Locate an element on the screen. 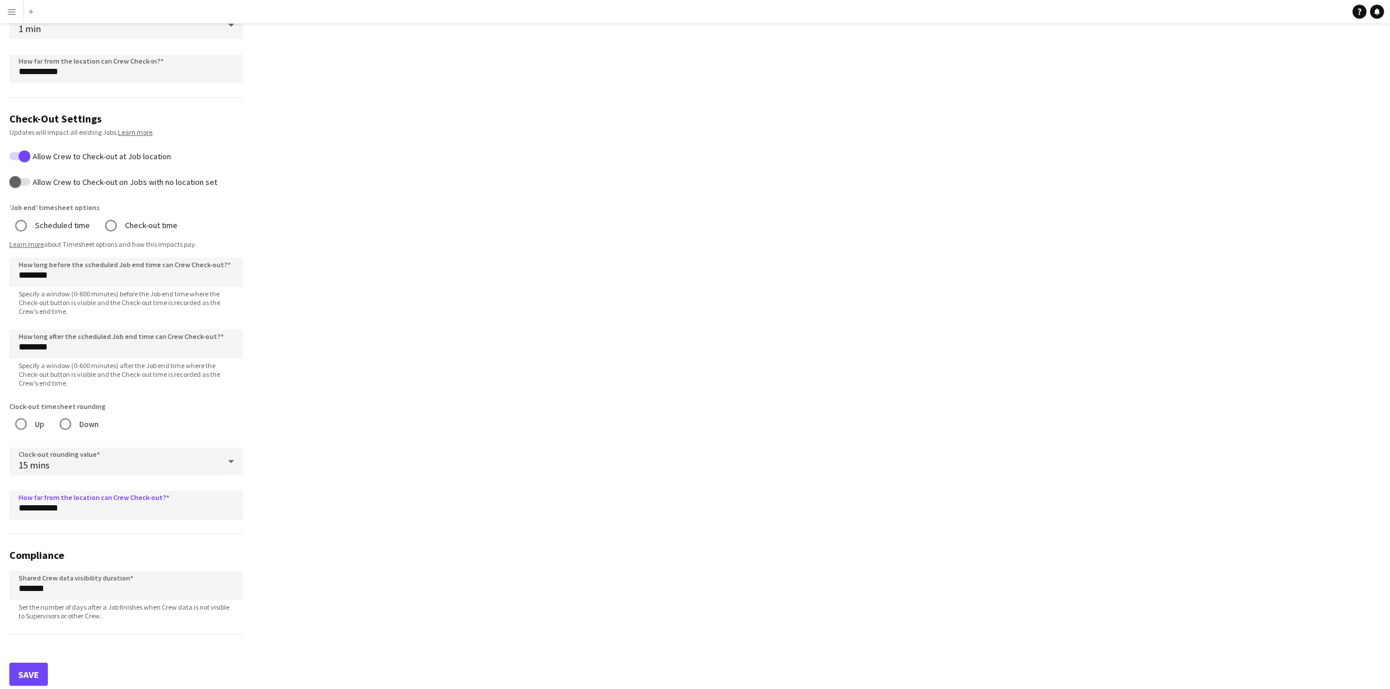 The height and width of the screenshot is (689, 1390). div: Updates will impact all existing Jobs. . is located at coordinates (126, 132).